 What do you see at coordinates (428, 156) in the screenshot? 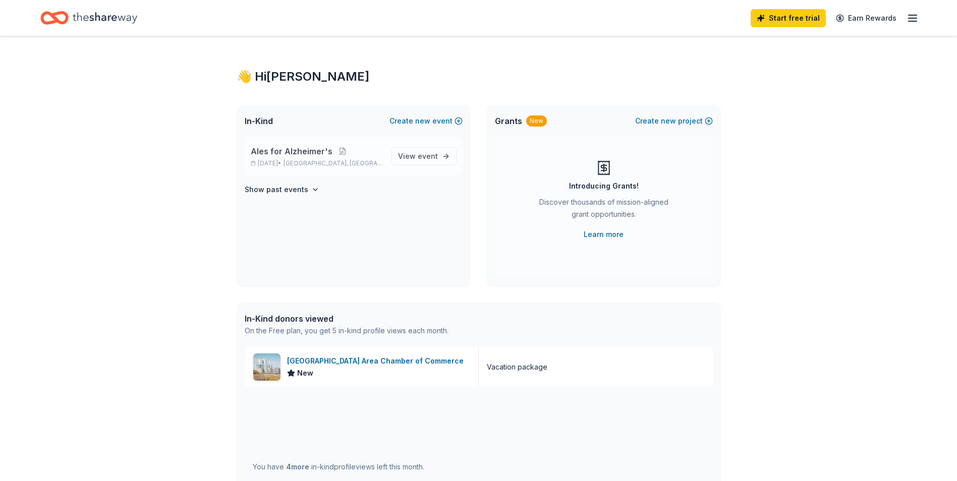
I see `span: event` at bounding box center [428, 156].